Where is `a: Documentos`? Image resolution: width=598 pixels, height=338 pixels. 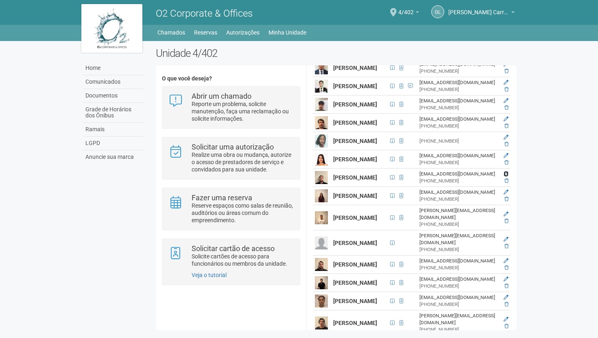
a: Documentos is located at coordinates (113, 96).